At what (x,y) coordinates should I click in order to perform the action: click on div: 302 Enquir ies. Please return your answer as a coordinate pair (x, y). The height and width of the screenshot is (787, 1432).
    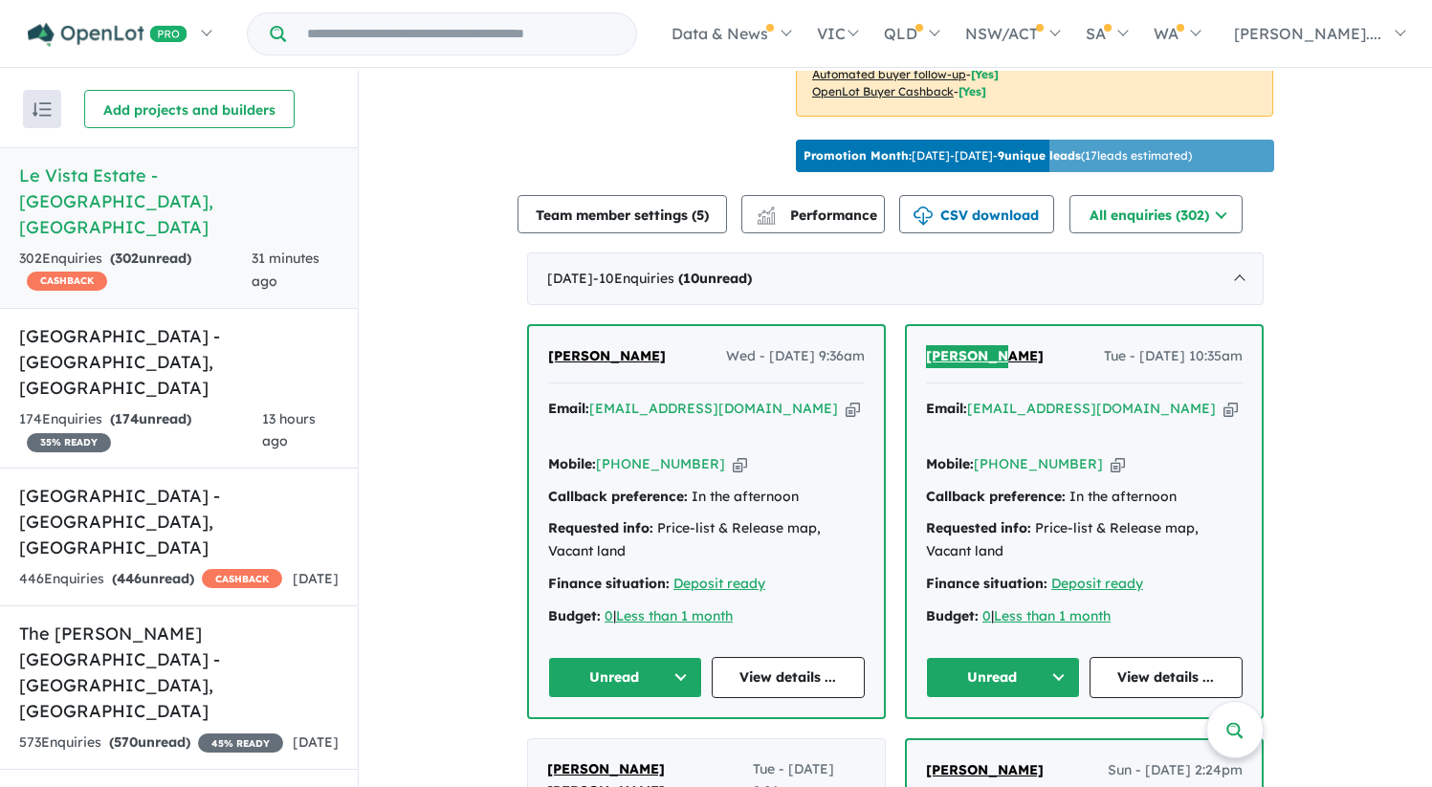
    Looking at the image, I should click on (135, 271).